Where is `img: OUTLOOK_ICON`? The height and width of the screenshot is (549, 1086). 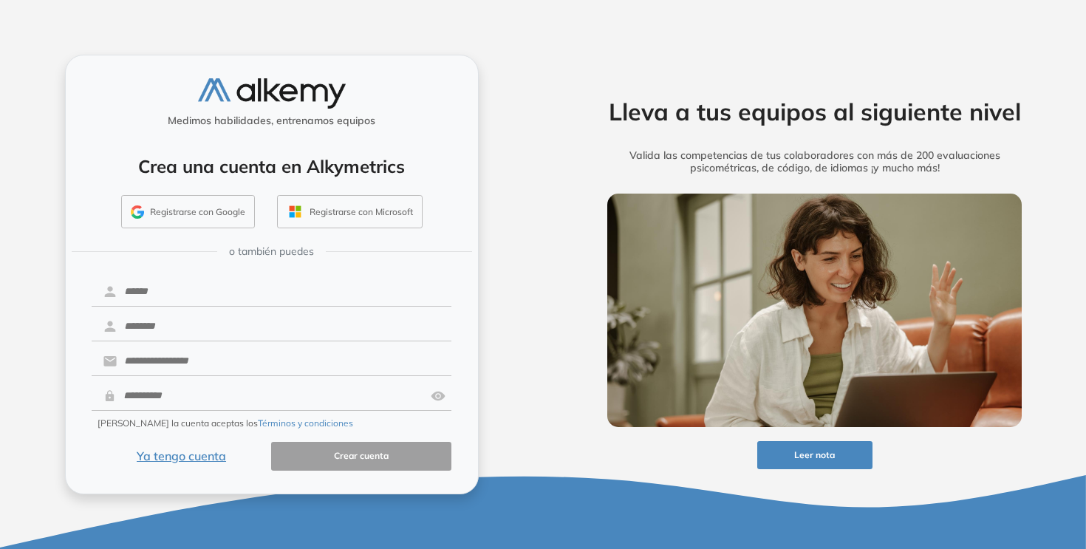
img: OUTLOOK_ICON is located at coordinates (295, 211).